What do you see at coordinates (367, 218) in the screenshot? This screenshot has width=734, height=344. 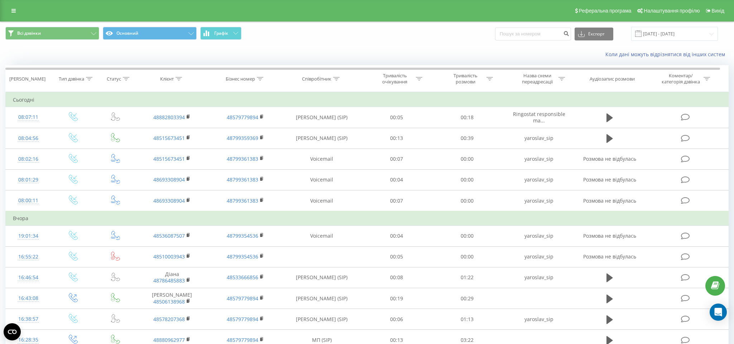 I see `td: Вчора` at bounding box center [367, 218].